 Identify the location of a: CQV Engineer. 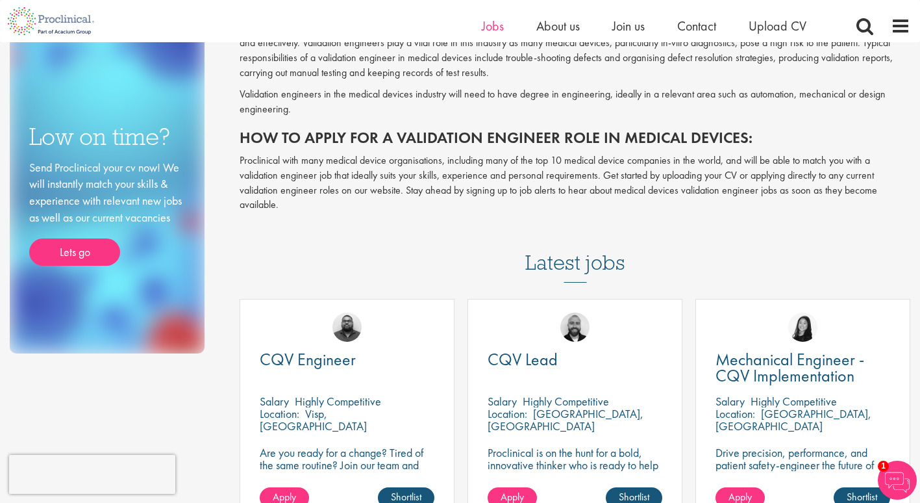
(347, 359).